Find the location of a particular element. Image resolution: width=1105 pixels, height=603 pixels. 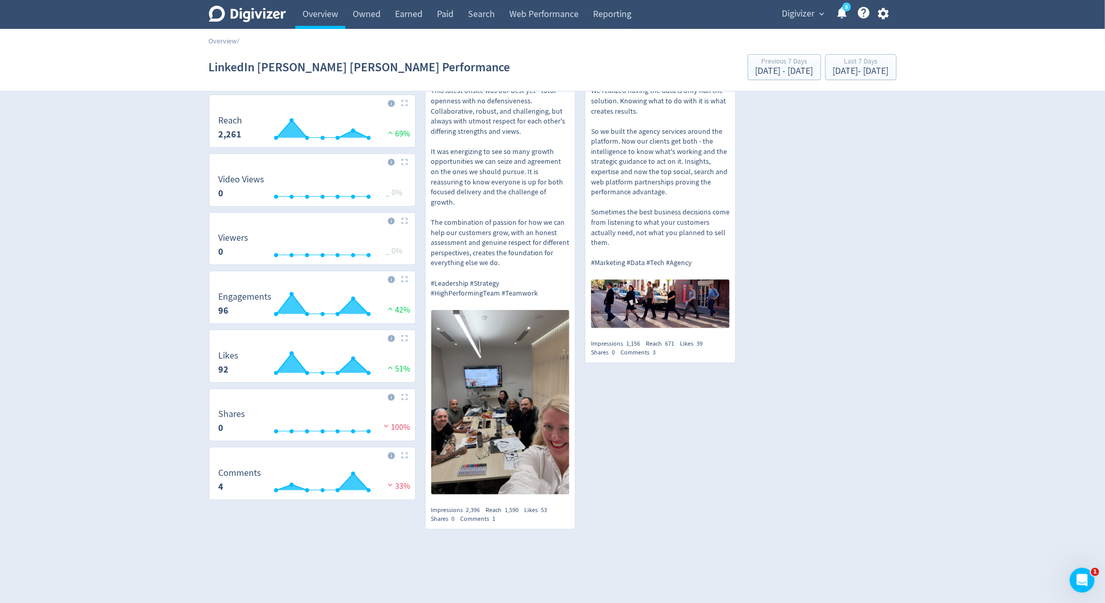

span: 3 is located at coordinates (654, 353).